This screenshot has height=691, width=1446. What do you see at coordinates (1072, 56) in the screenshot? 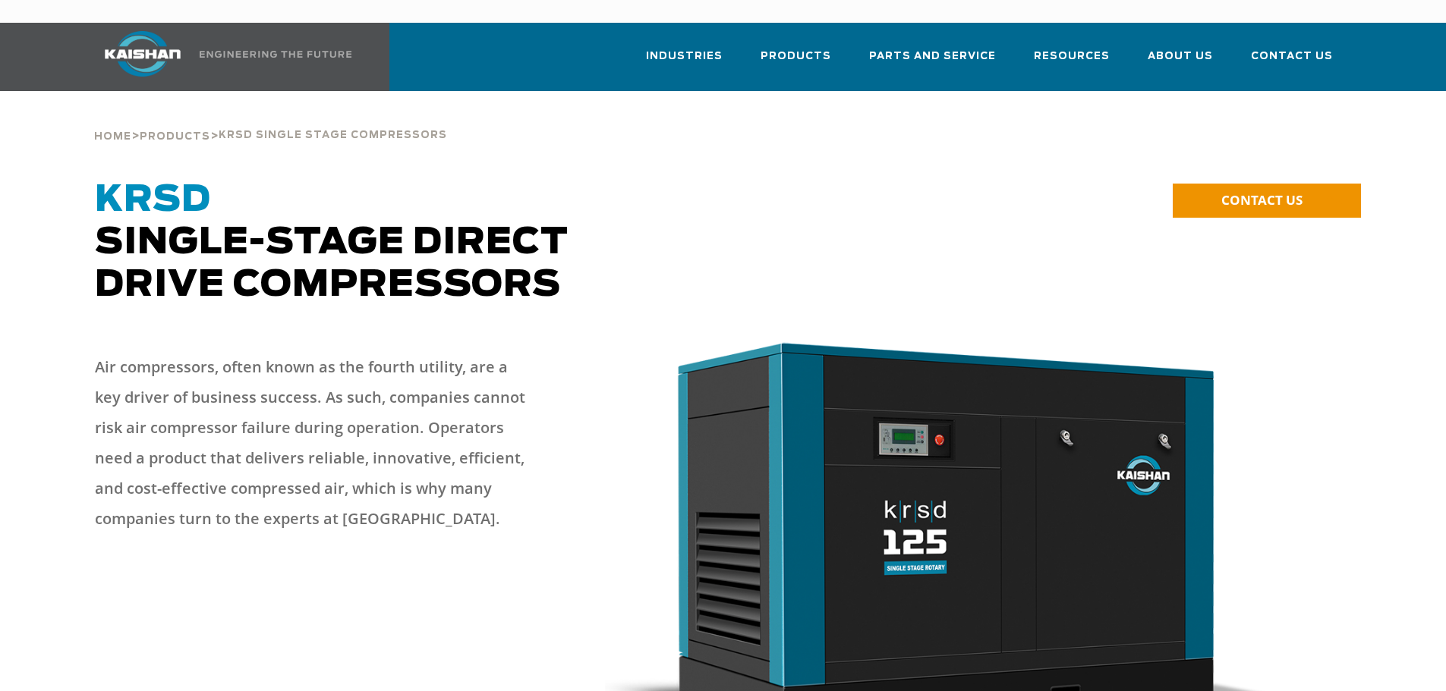
I see `span: Resources` at bounding box center [1072, 56].